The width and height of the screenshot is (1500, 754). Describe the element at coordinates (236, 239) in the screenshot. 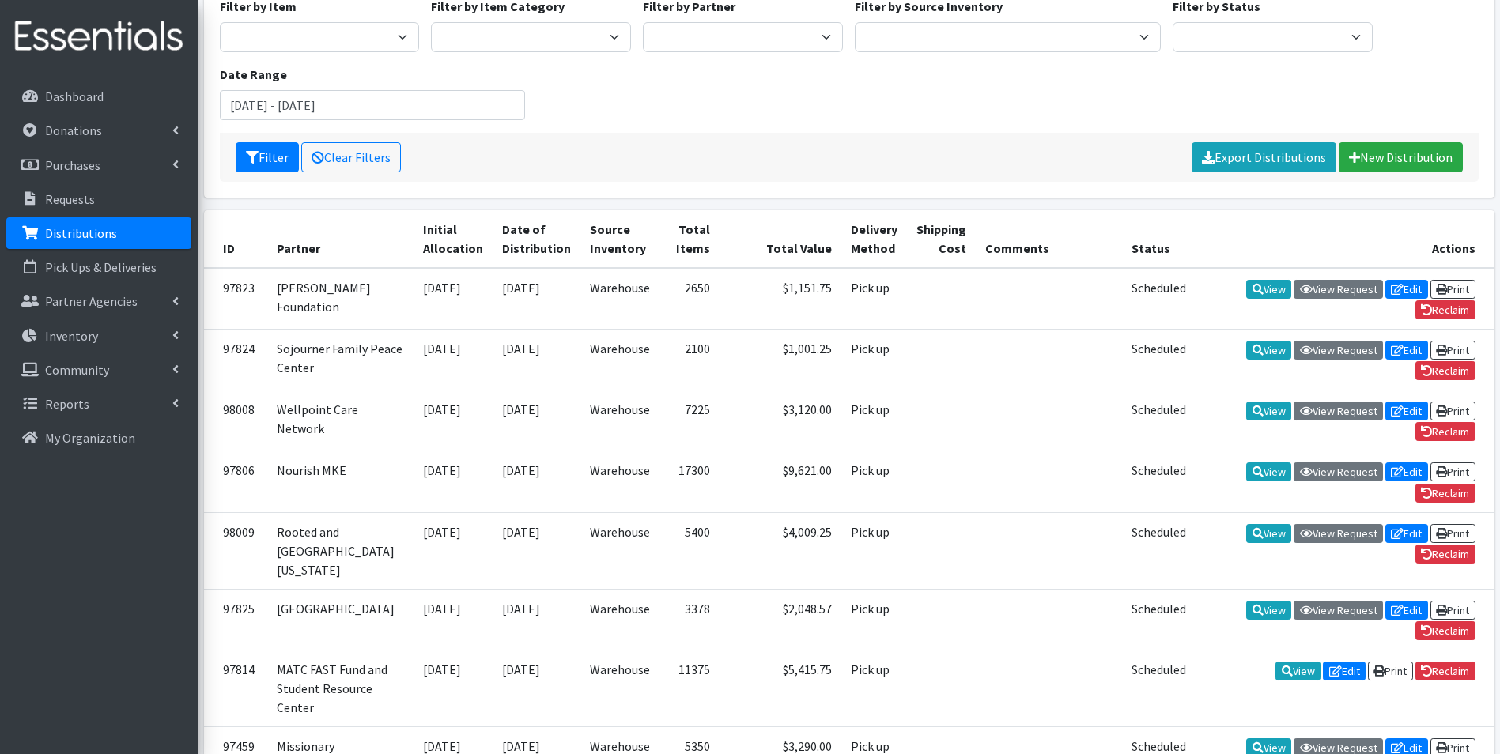

I see `th: ID` at that location.